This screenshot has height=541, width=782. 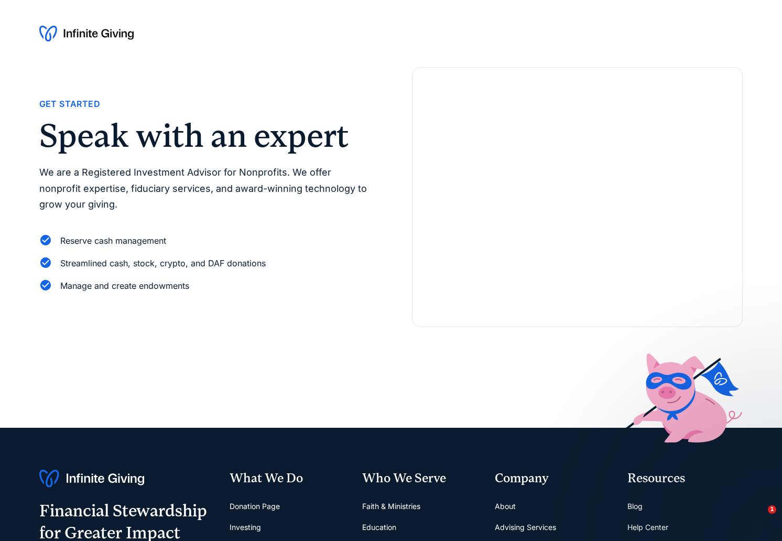 What do you see at coordinates (245, 527) in the screenshot?
I see `a: Investing` at bounding box center [245, 527].